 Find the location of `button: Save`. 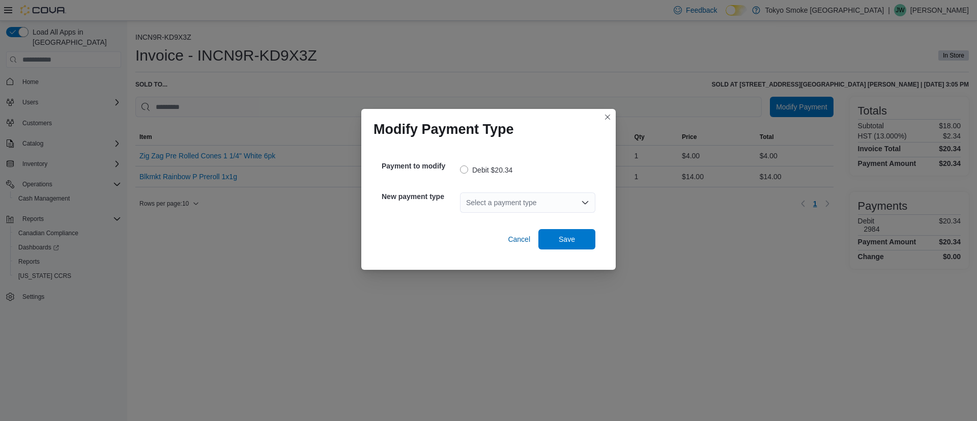

button: Save is located at coordinates (567, 239).